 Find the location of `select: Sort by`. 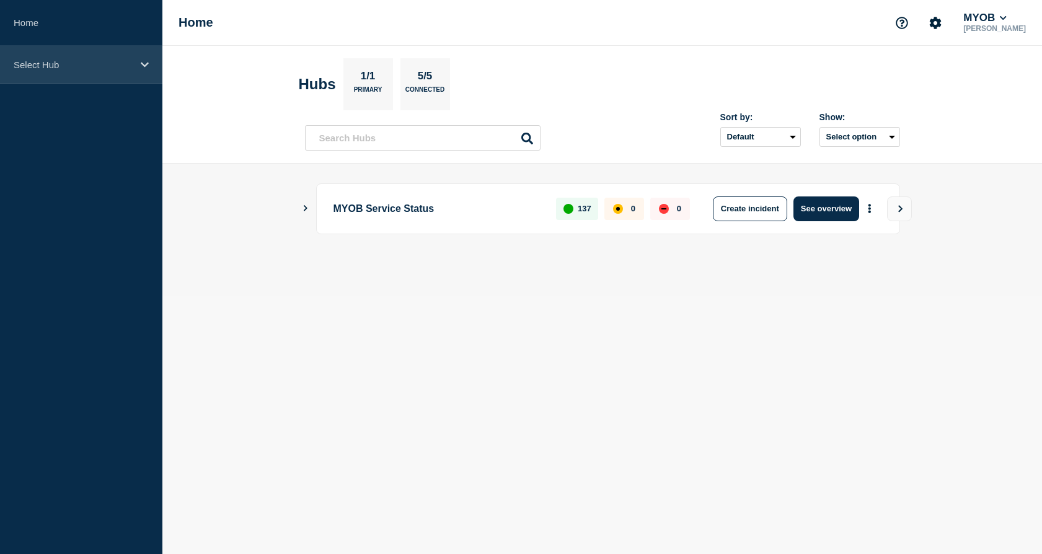

select: Sort by is located at coordinates (761, 137).